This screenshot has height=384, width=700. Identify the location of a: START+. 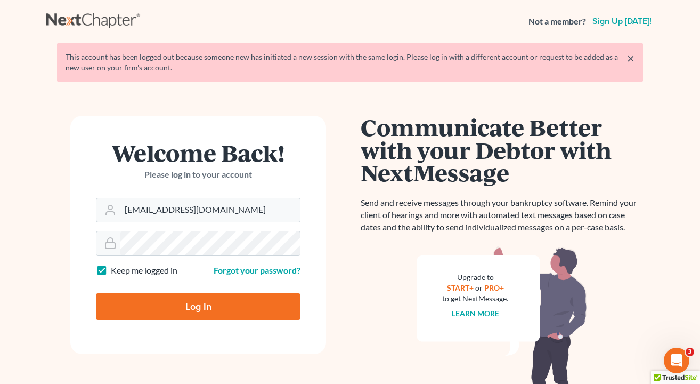
(460, 287).